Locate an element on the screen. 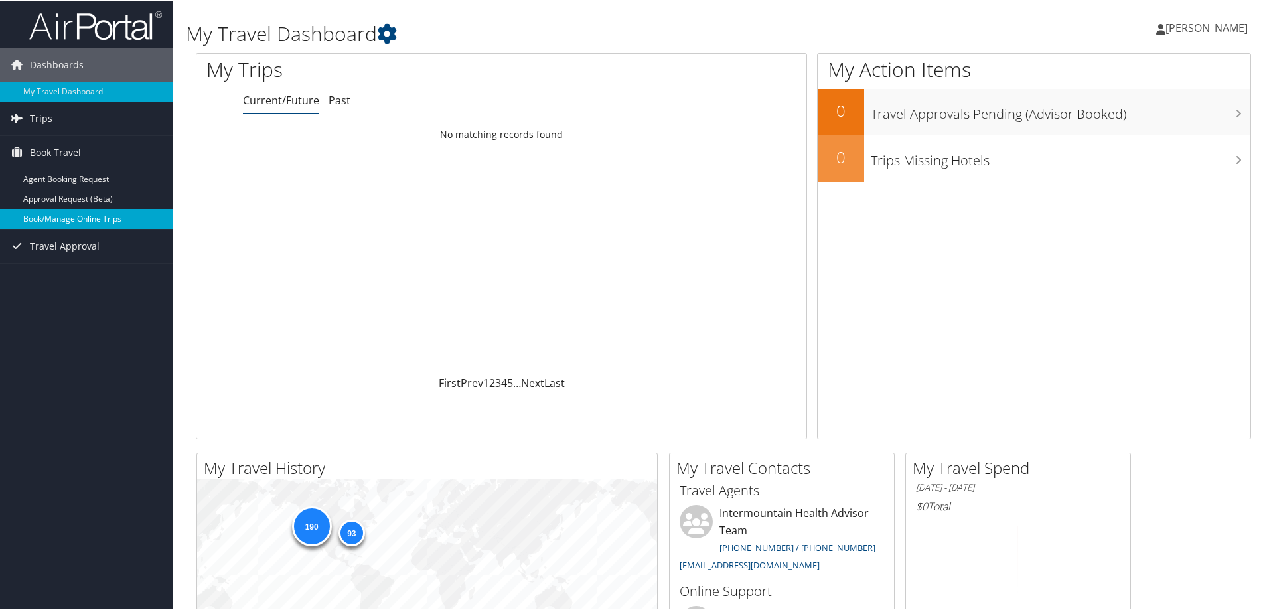 The image size is (1269, 610). span: Dashboards is located at coordinates (56, 64).